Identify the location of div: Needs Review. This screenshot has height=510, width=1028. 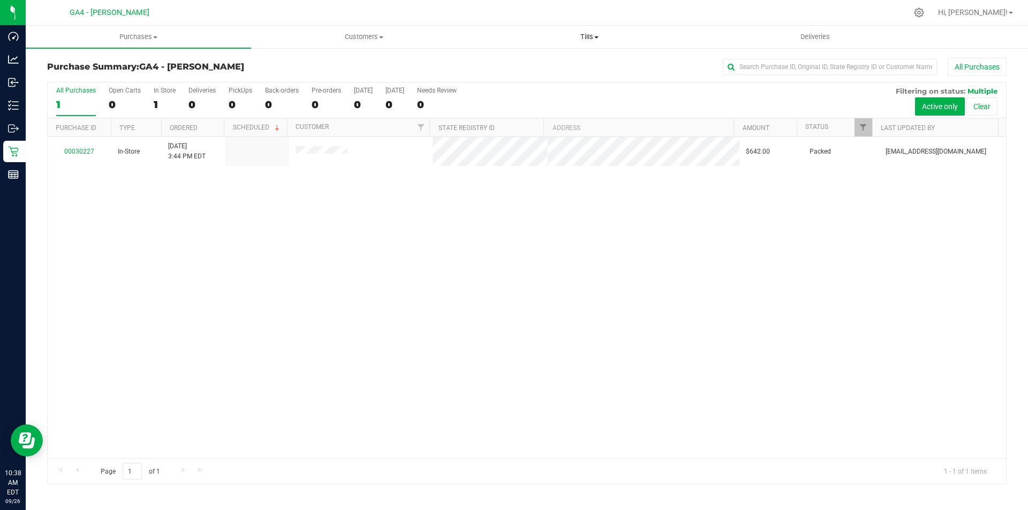
(437, 90).